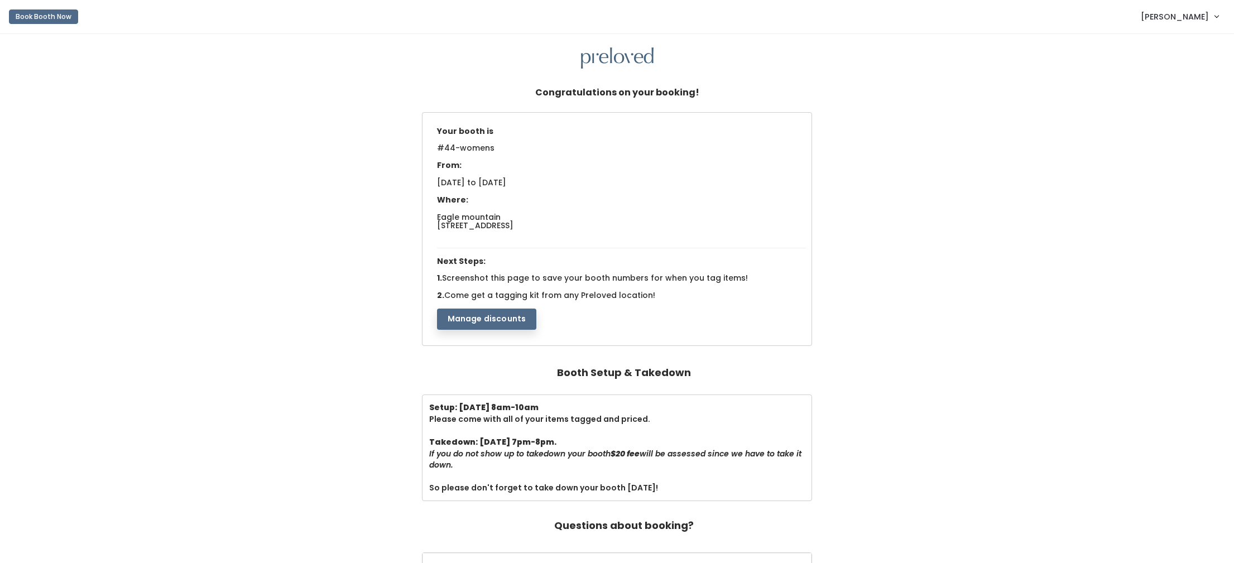 This screenshot has height=563, width=1234. I want to click on h5: Congratulations on your booking!, so click(617, 93).